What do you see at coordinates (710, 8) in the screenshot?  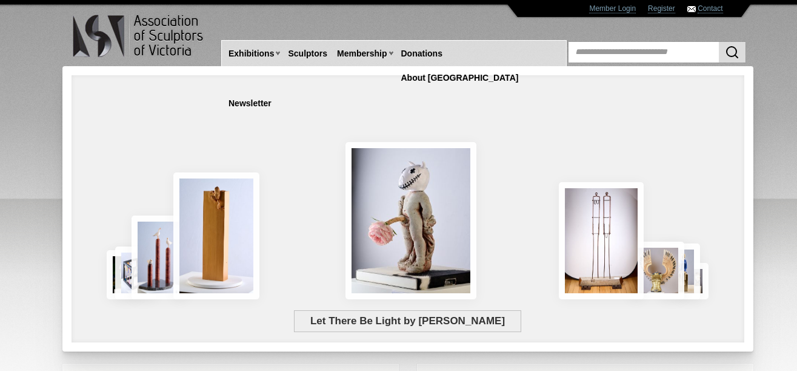 I see `a: Contact` at bounding box center [710, 8].